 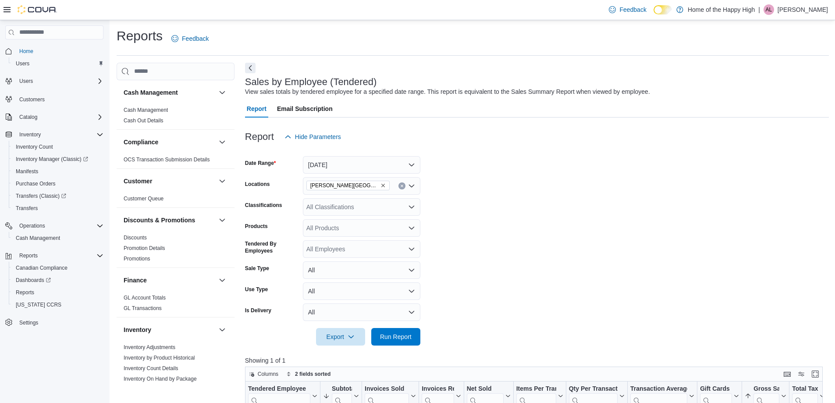 I want to click on a: Inventory On Hand by Package, so click(x=160, y=379).